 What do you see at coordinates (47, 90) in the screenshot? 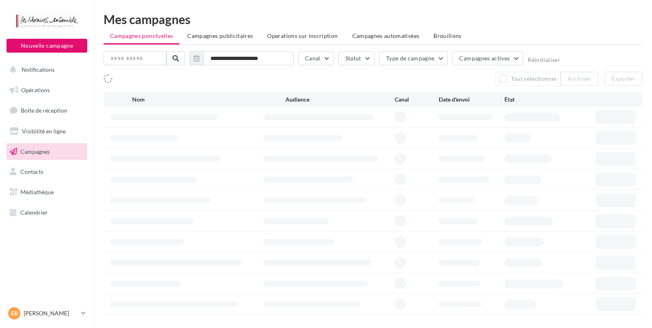
I see `a: Opérations` at bounding box center [47, 90].